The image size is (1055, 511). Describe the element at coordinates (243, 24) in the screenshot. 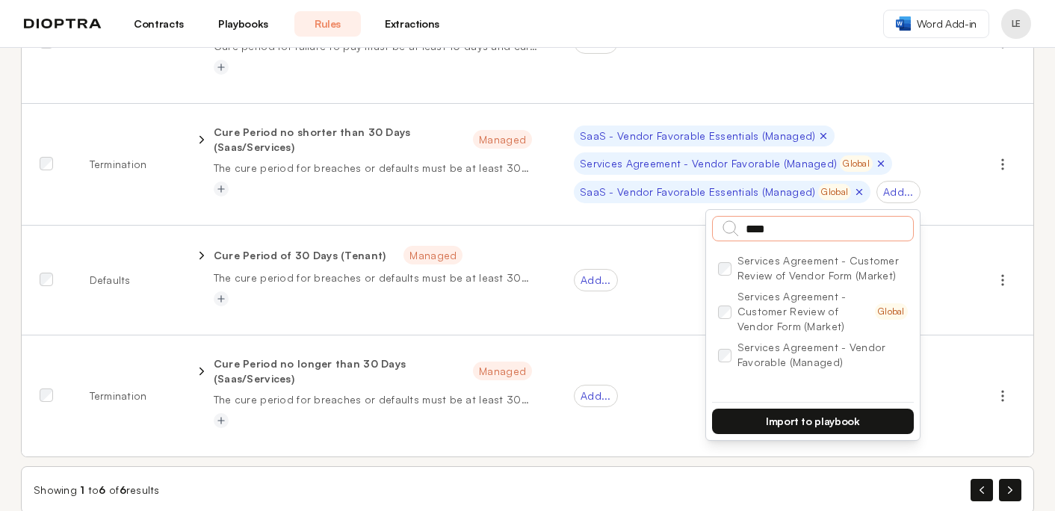

I see `a: Playbooks` at that location.